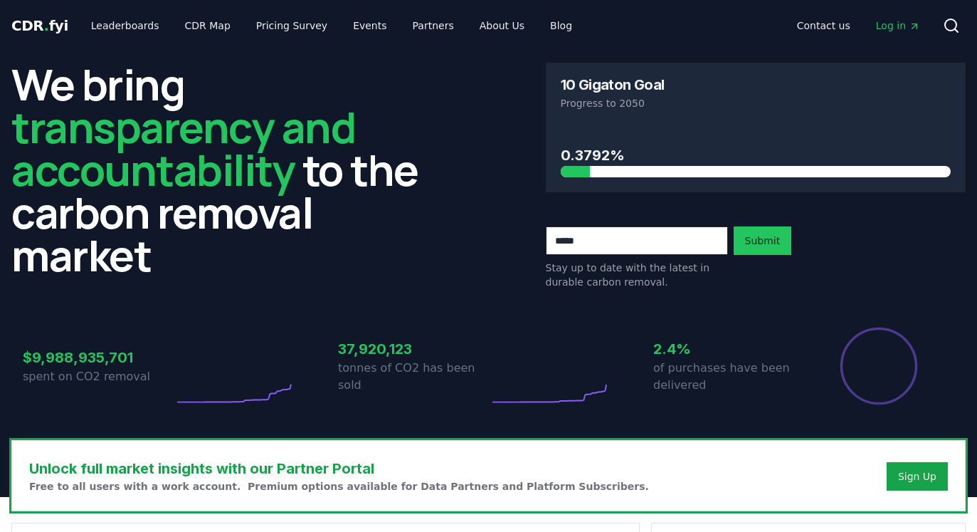 The width and height of the screenshot is (977, 532). Describe the element at coordinates (40, 26) in the screenshot. I see `span: CDR fyi` at that location.